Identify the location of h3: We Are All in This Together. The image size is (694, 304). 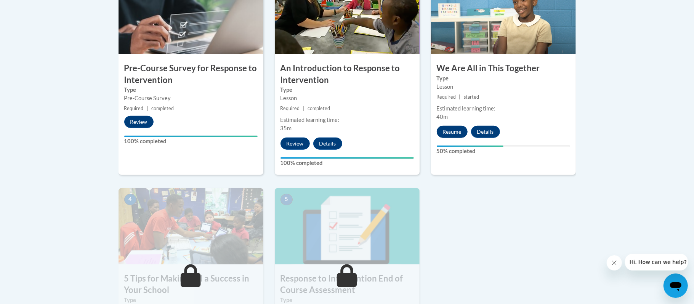
(504, 68).